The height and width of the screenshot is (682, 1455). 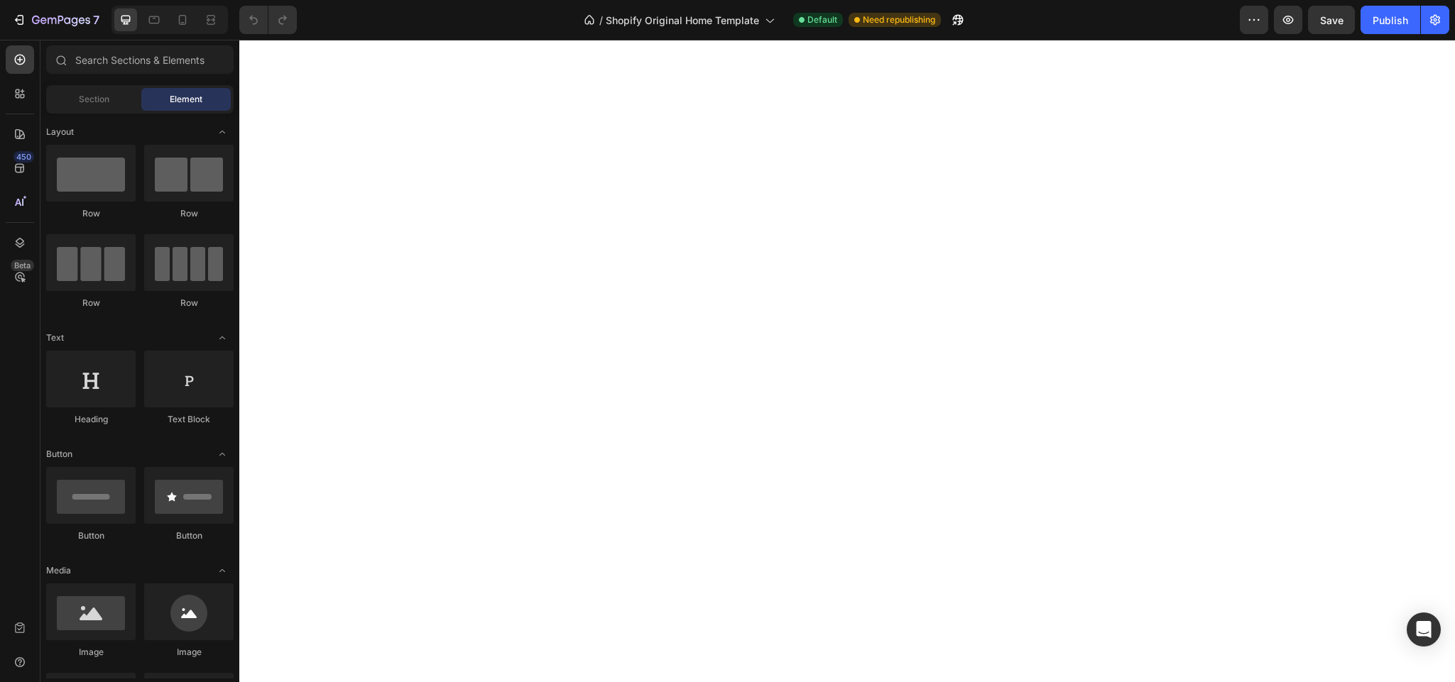 I want to click on button: Publish, so click(x=1390, y=20).